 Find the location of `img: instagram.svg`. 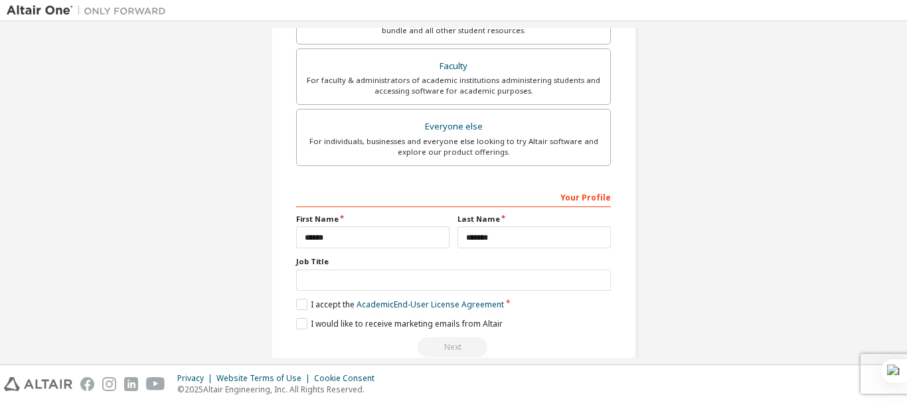

img: instagram.svg is located at coordinates (109, 384).